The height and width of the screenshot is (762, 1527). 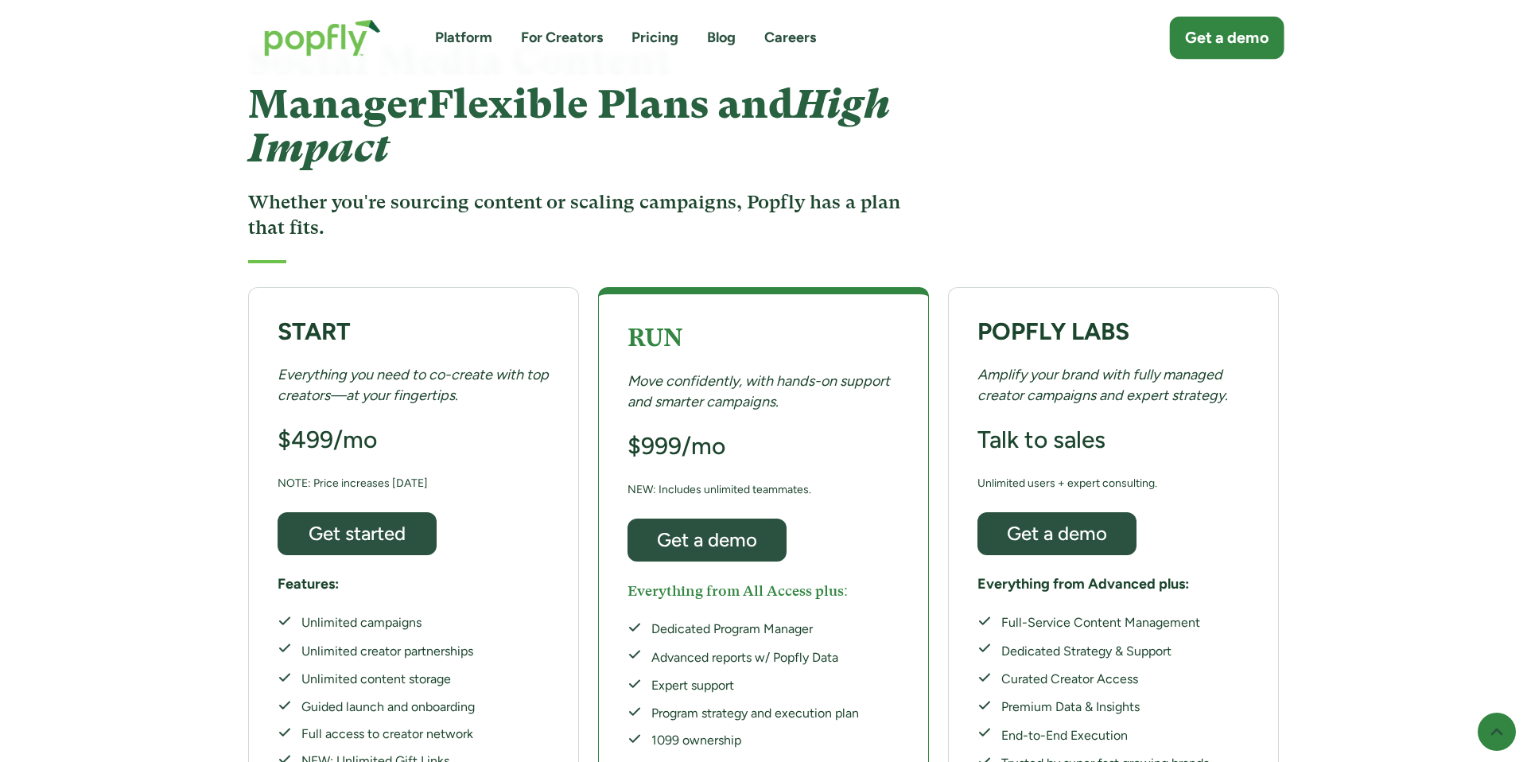 I want to click on strong: START, so click(x=314, y=331).